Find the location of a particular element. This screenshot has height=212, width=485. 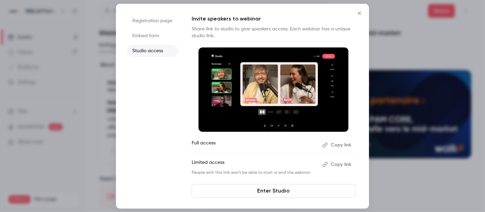

li: Embed form is located at coordinates (153, 36).